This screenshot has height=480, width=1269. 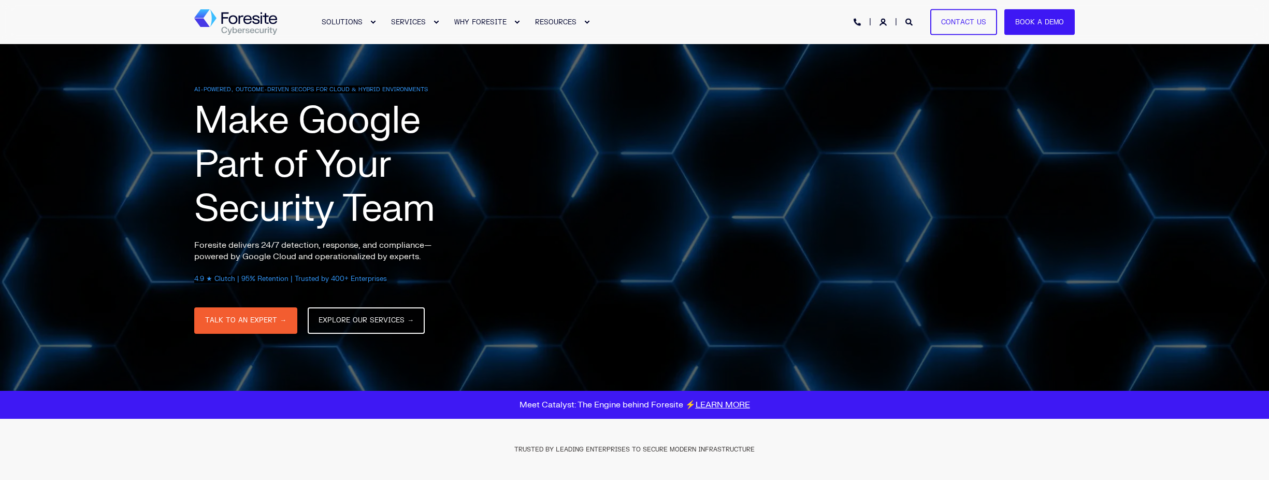 What do you see at coordinates (635, 449) in the screenshot?
I see `span: TRUSTED BY LEADING ENTERPRISES TO SECURE MODERN INFRASTRUCTURE` at bounding box center [635, 449].